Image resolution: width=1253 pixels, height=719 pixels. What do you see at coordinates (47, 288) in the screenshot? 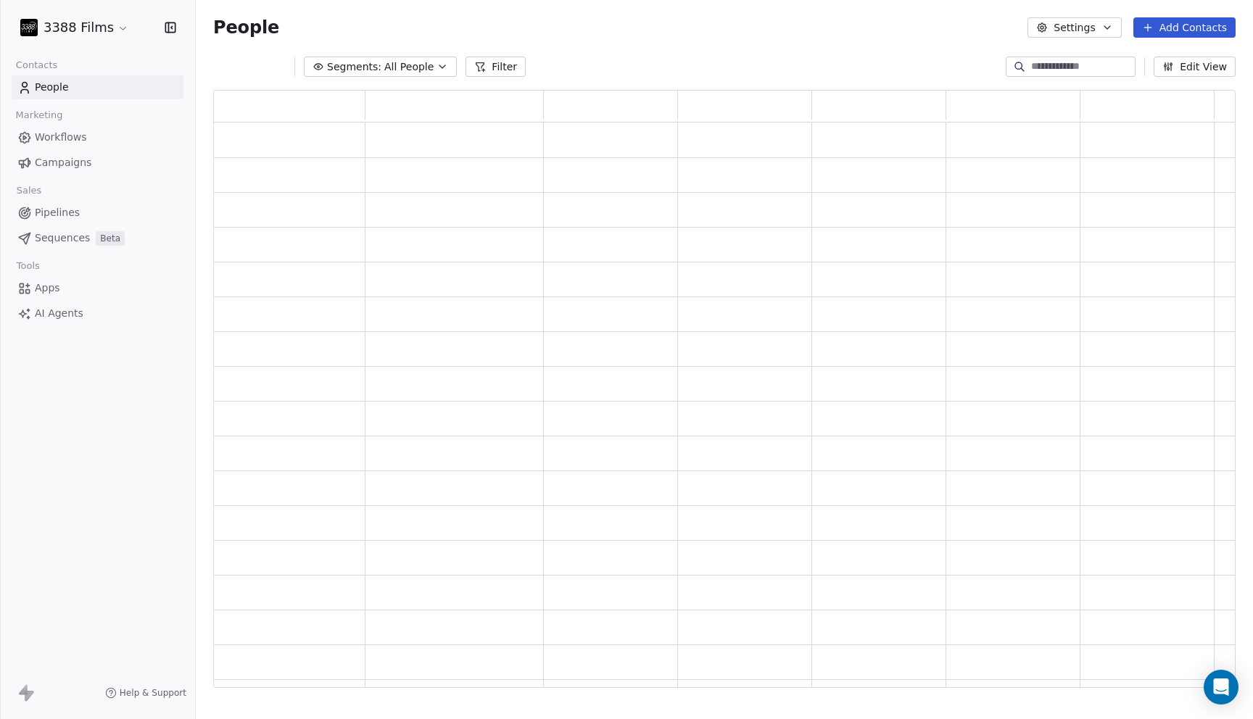
I see `span: Apps` at bounding box center [47, 288].